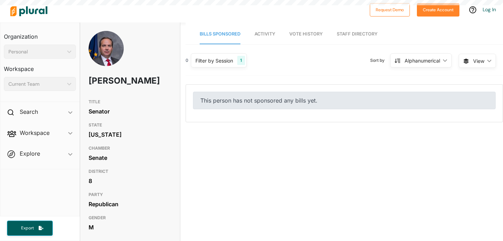 This screenshot has width=503, height=241. Describe the element at coordinates (422, 60) in the screenshot. I see `div: Alphanumerical` at that location.